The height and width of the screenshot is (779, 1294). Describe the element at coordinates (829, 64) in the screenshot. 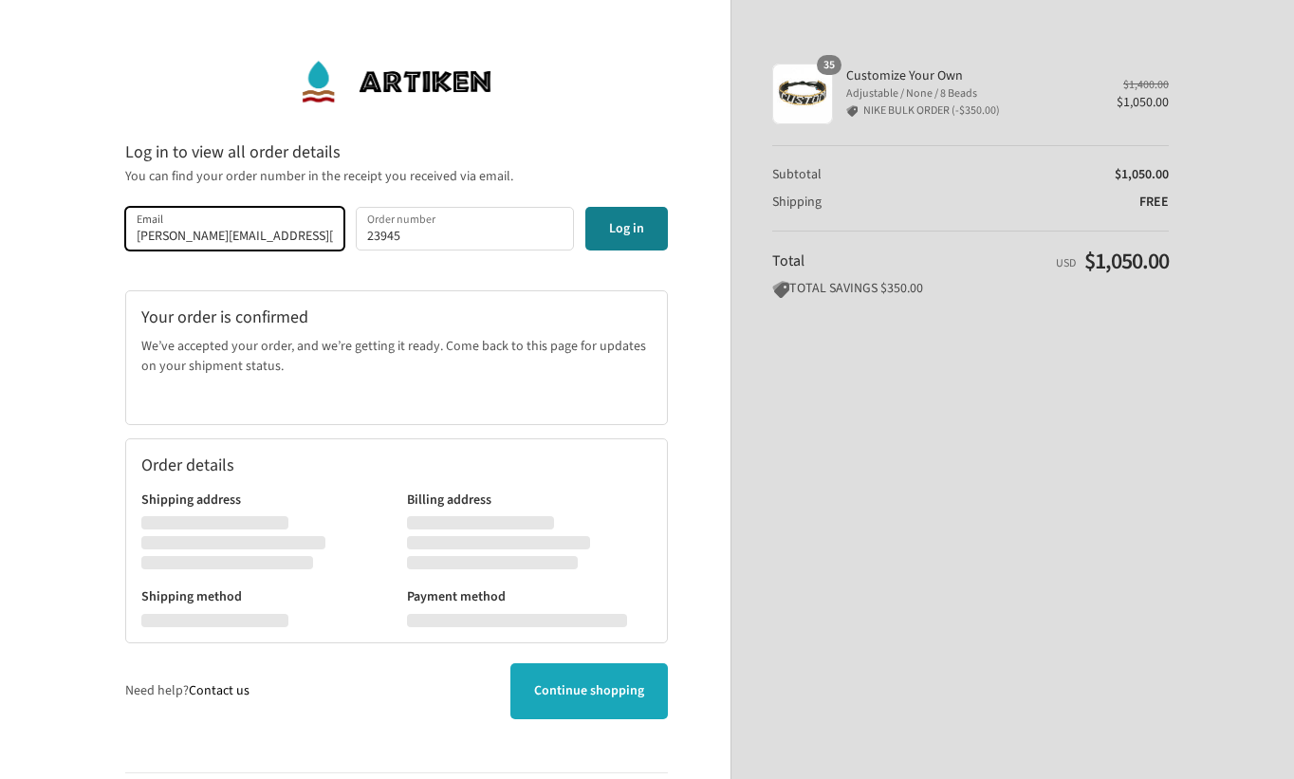

I see `span: 35` at that location.